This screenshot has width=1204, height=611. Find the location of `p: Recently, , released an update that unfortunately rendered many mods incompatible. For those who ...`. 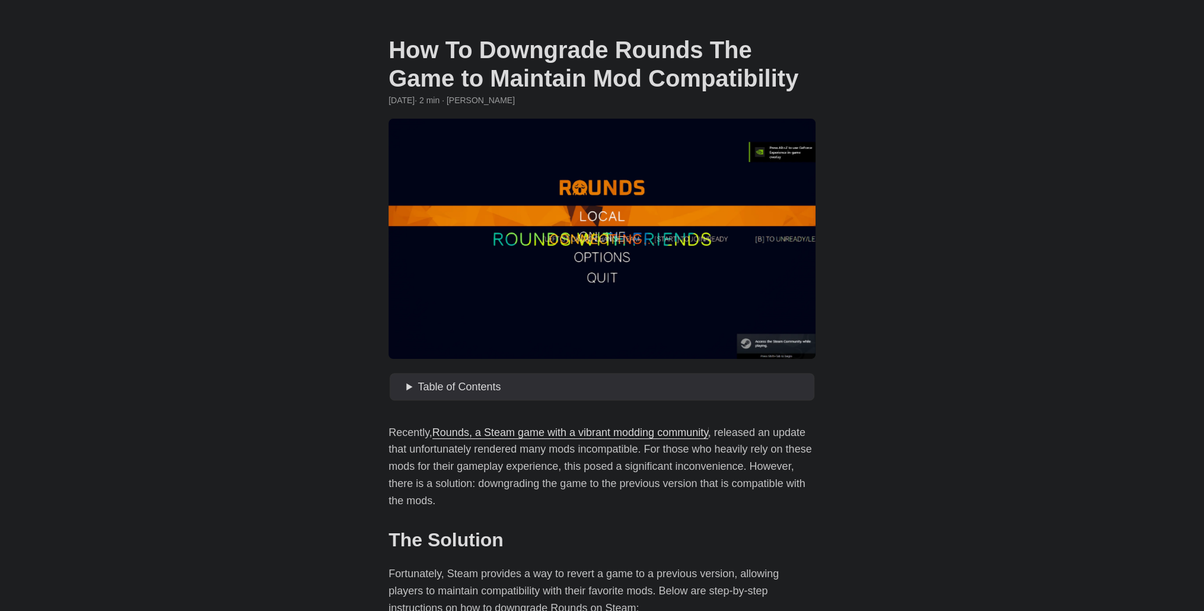

p: Recently, , released an update that unfortunately rendered many mods incompatible. For those who ... is located at coordinates (602, 467).